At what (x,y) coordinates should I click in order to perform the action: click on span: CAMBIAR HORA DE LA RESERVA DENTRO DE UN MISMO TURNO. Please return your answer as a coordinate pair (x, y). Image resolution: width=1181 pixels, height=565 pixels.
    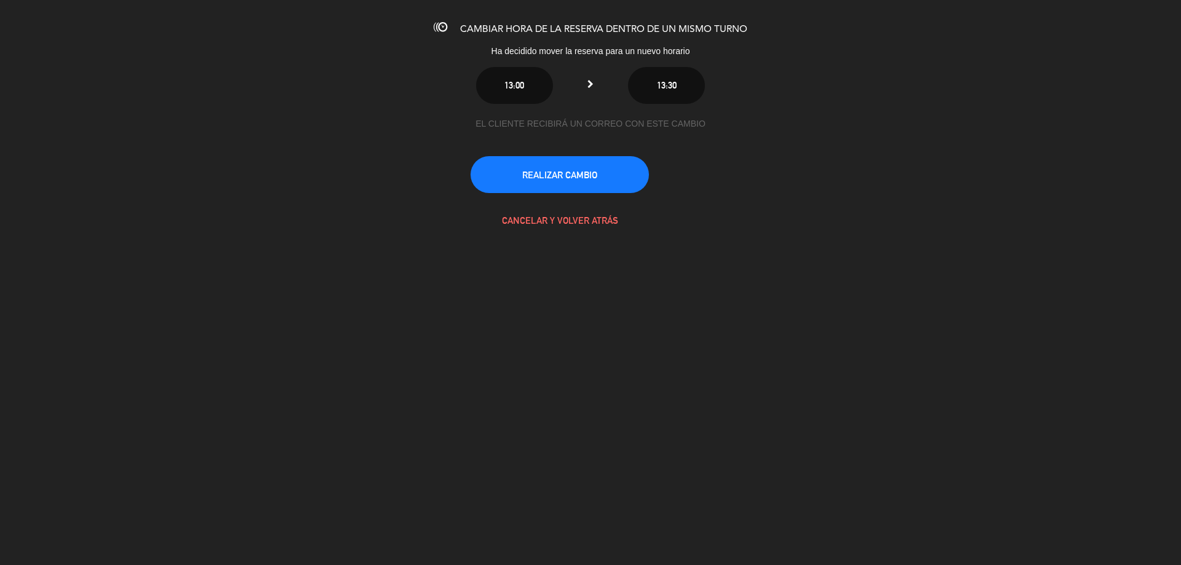
    Looking at the image, I should click on (603, 30).